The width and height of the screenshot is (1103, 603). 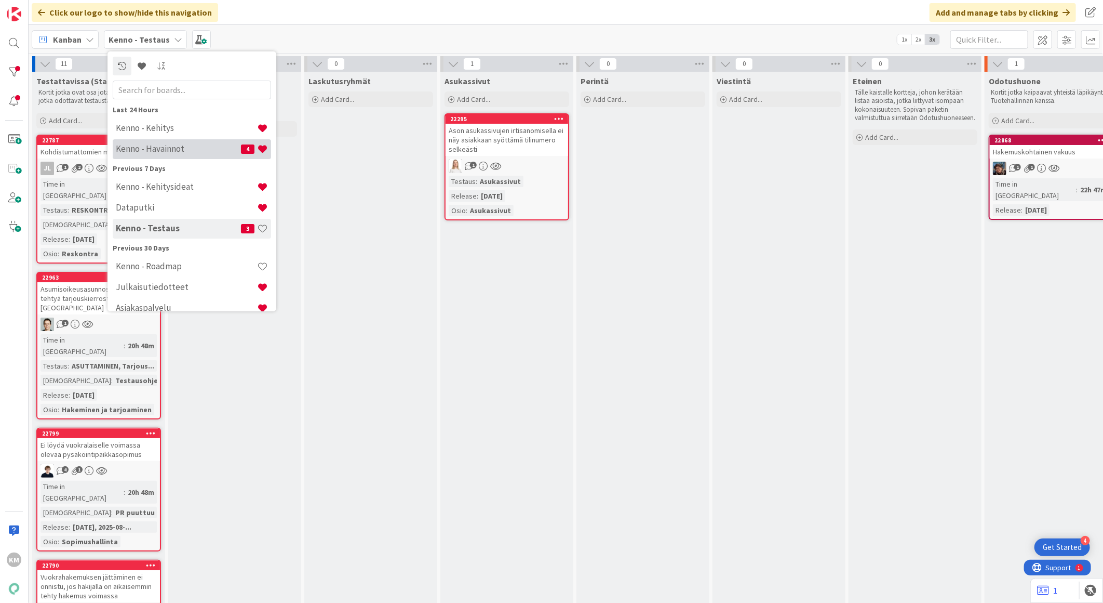 I want to click on span: Eteinen, so click(x=868, y=81).